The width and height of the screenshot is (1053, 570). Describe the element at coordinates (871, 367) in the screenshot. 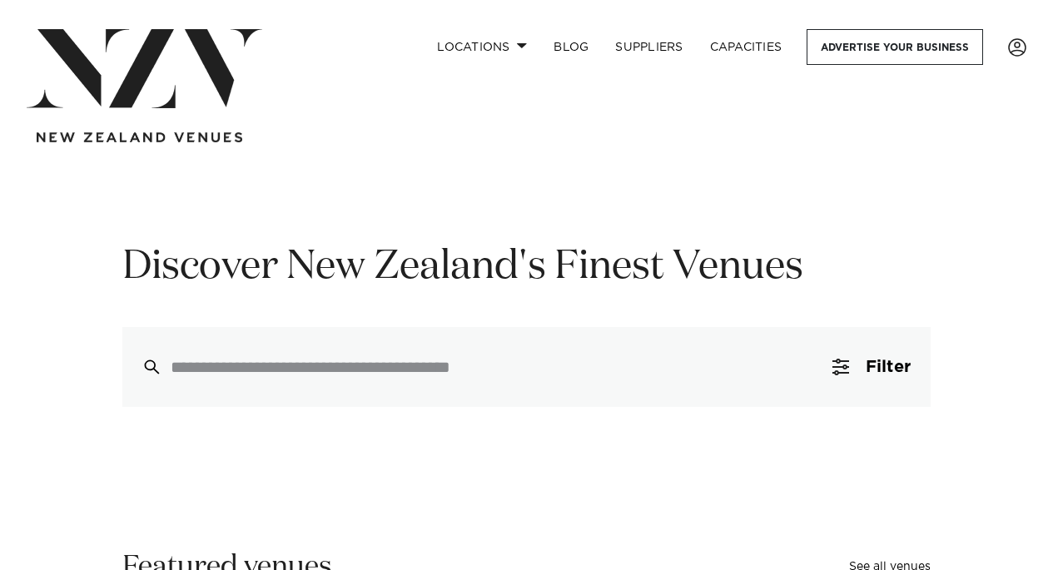

I see `button: Filter` at that location.